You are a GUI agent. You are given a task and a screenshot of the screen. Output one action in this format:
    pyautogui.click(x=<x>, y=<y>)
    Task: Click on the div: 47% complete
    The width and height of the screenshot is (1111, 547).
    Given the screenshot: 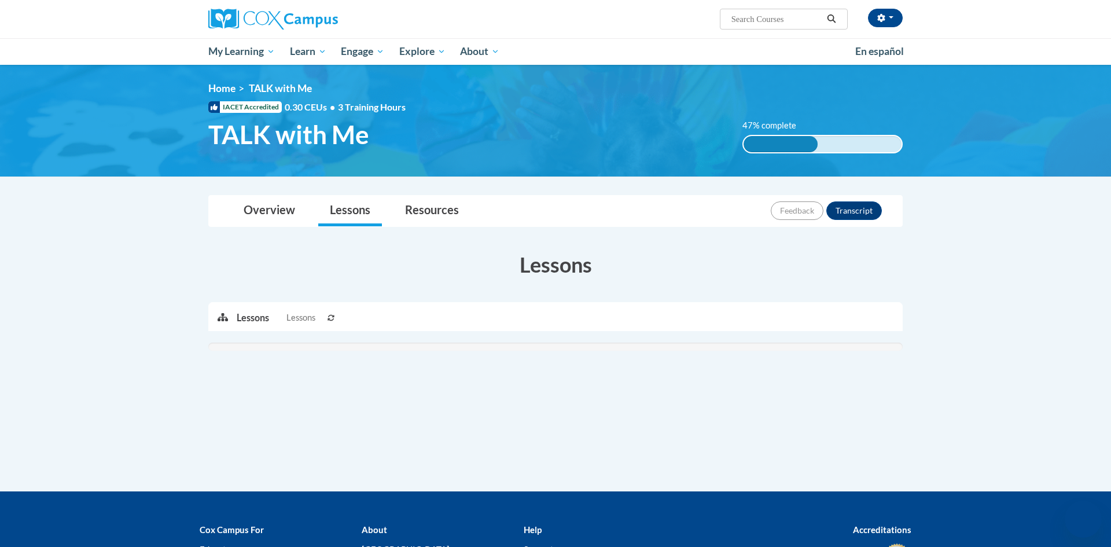 What is the action you would take?
    pyautogui.click(x=781, y=144)
    